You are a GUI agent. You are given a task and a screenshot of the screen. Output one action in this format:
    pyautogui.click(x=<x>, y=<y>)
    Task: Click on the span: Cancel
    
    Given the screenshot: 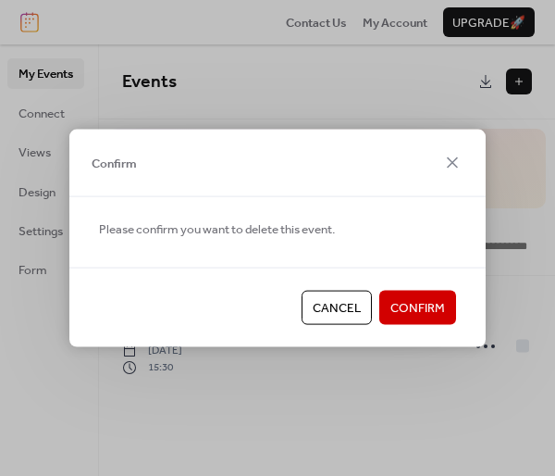 What is the action you would take?
    pyautogui.click(x=337, y=308)
    